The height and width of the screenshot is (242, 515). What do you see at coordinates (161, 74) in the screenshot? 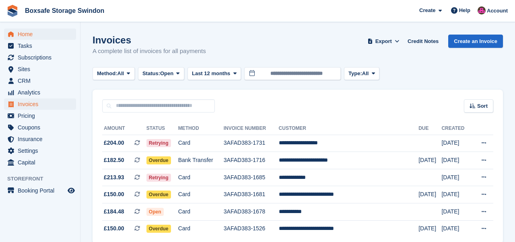
I see `button: Status: Open` at bounding box center [161, 74].